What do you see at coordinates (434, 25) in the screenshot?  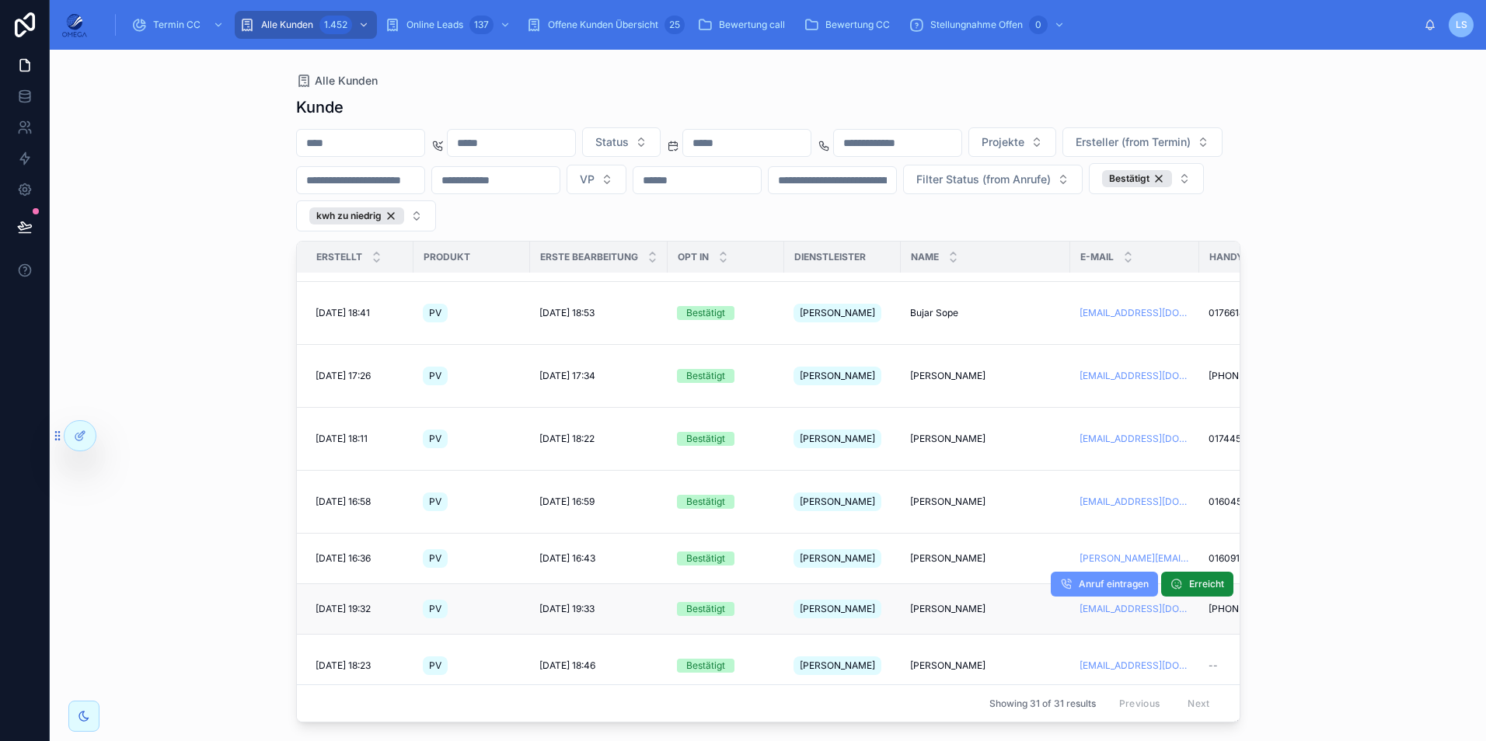 I see `span: Online Leads` at bounding box center [434, 25].